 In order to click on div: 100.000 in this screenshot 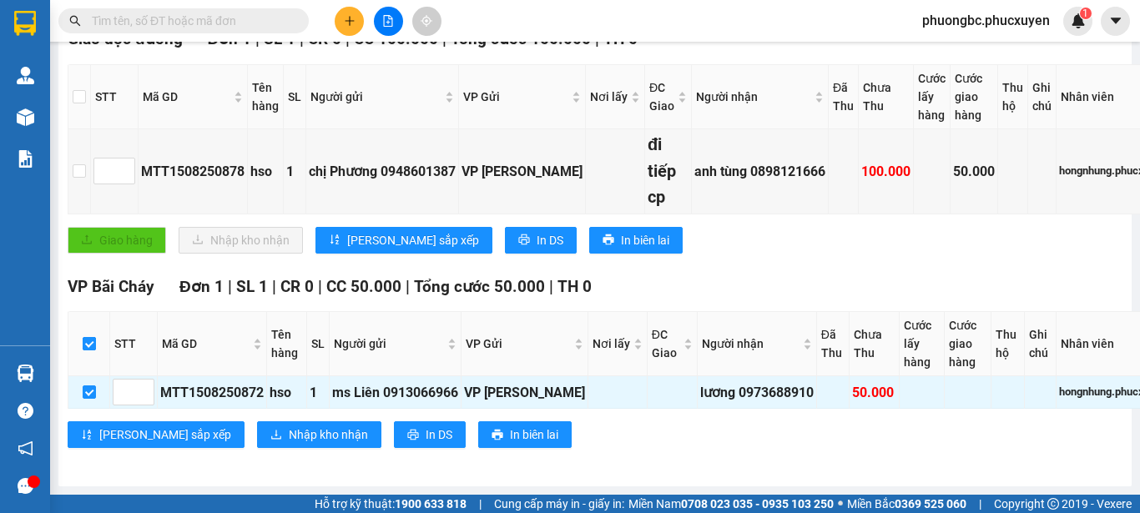, I will do `click(885, 171)`.